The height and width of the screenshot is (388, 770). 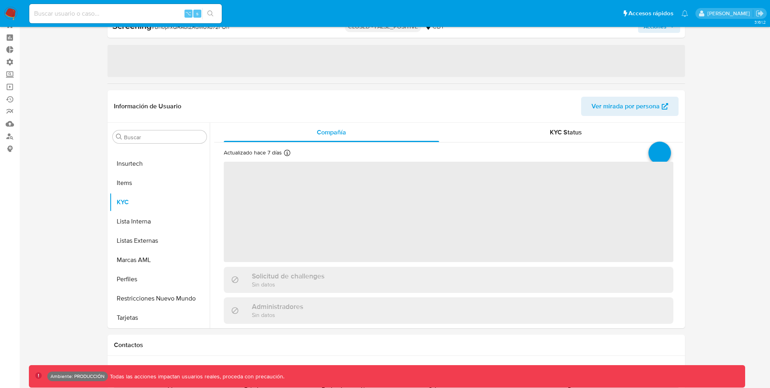 What do you see at coordinates (210, 14) in the screenshot?
I see `button: search-icon` at bounding box center [210, 14].